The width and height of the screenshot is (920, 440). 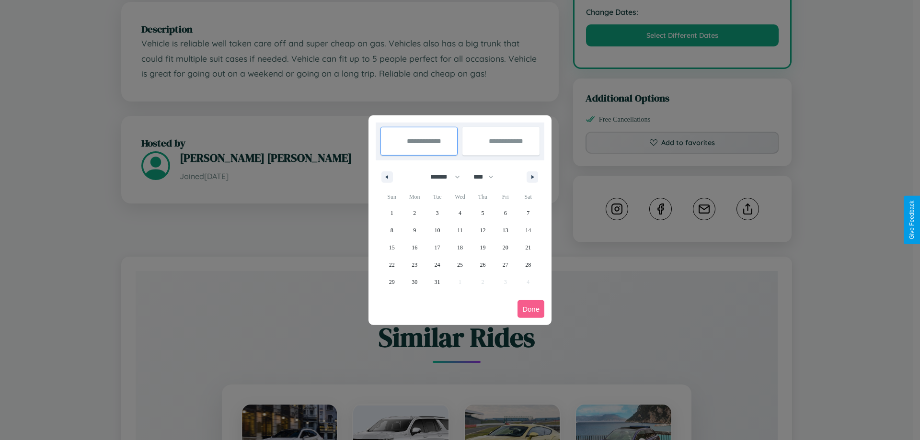 What do you see at coordinates (415, 265) in the screenshot?
I see `span: 23` at bounding box center [415, 265].